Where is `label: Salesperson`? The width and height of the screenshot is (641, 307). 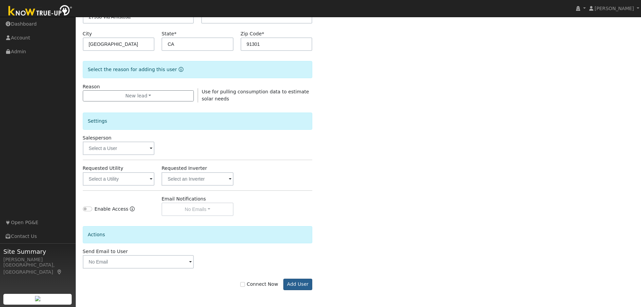 label: Salesperson is located at coordinates (97, 138).